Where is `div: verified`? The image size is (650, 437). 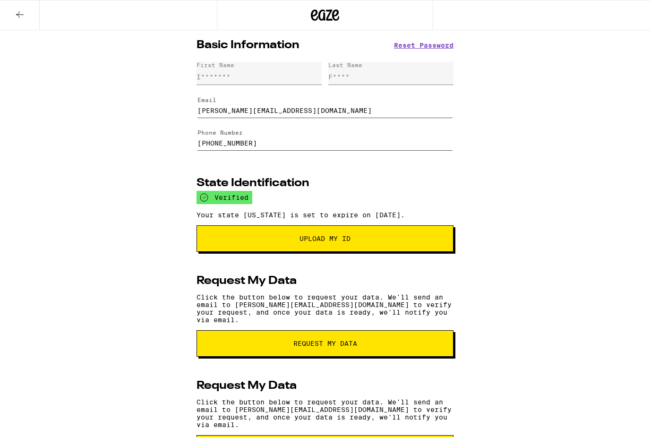
div: verified is located at coordinates (225, 198).